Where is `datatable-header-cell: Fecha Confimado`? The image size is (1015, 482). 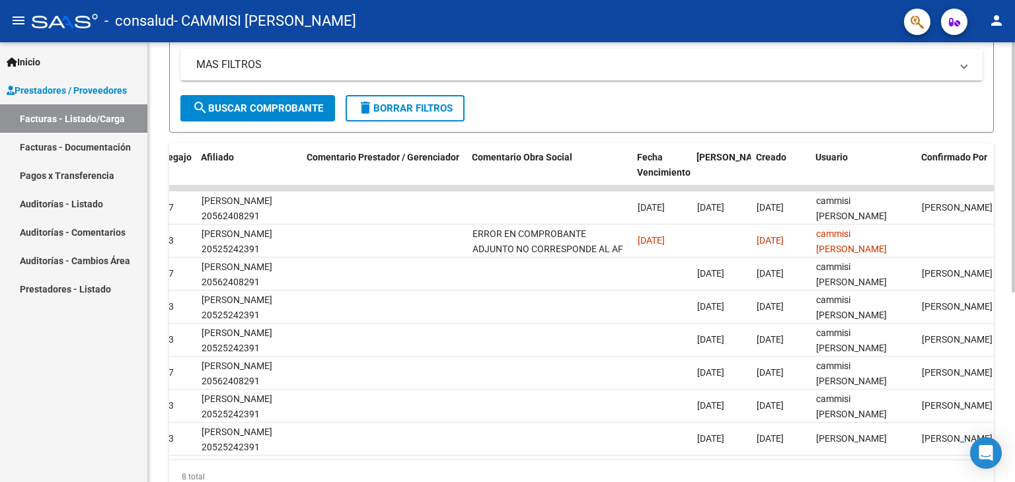 datatable-header-cell: Fecha Confimado is located at coordinates (721, 172).